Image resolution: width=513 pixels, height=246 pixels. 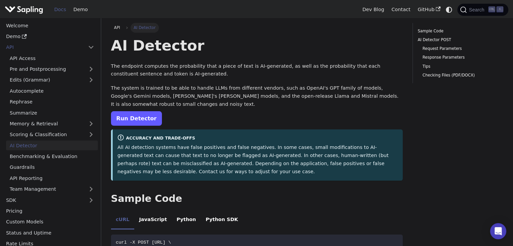 What do you see at coordinates (460, 49) in the screenshot?
I see `a: Request Parameters` at bounding box center [460, 49].